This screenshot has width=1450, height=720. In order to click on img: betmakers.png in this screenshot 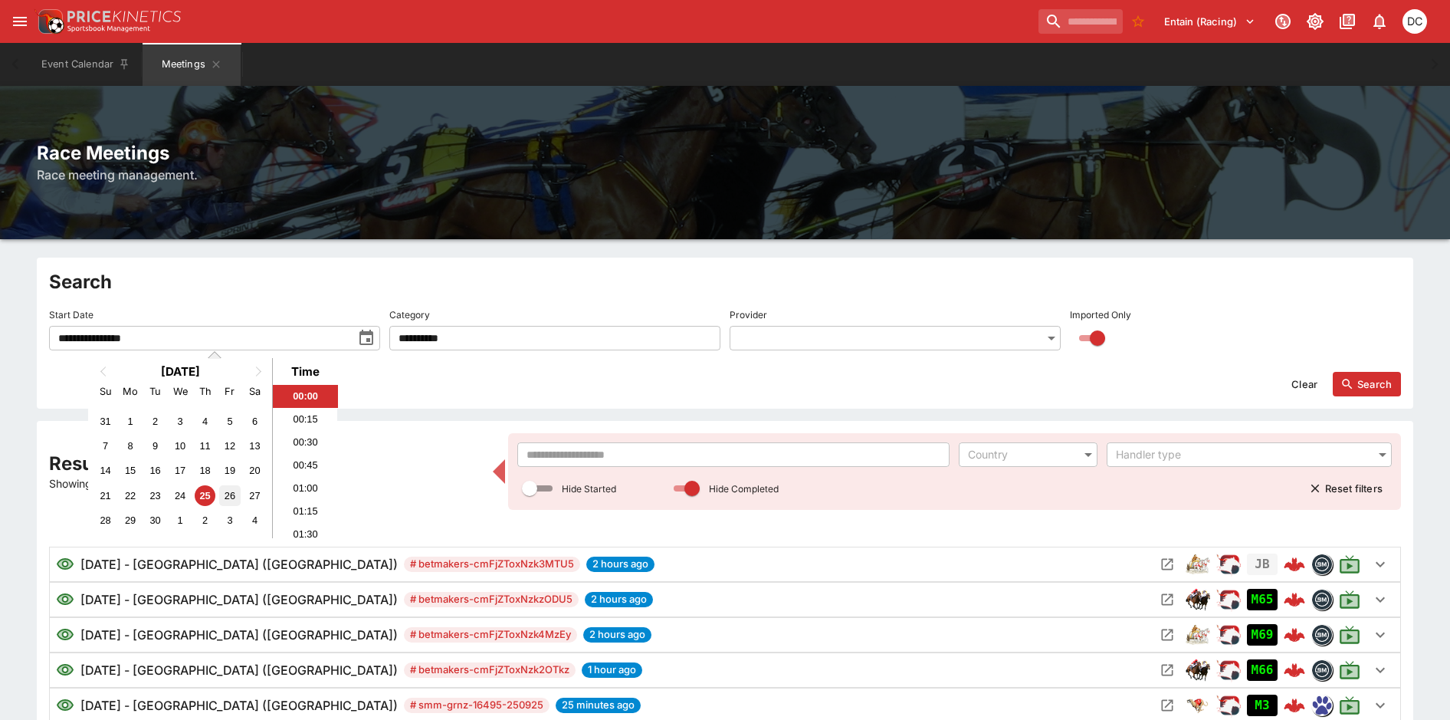, I will do `click(1322, 670)`.